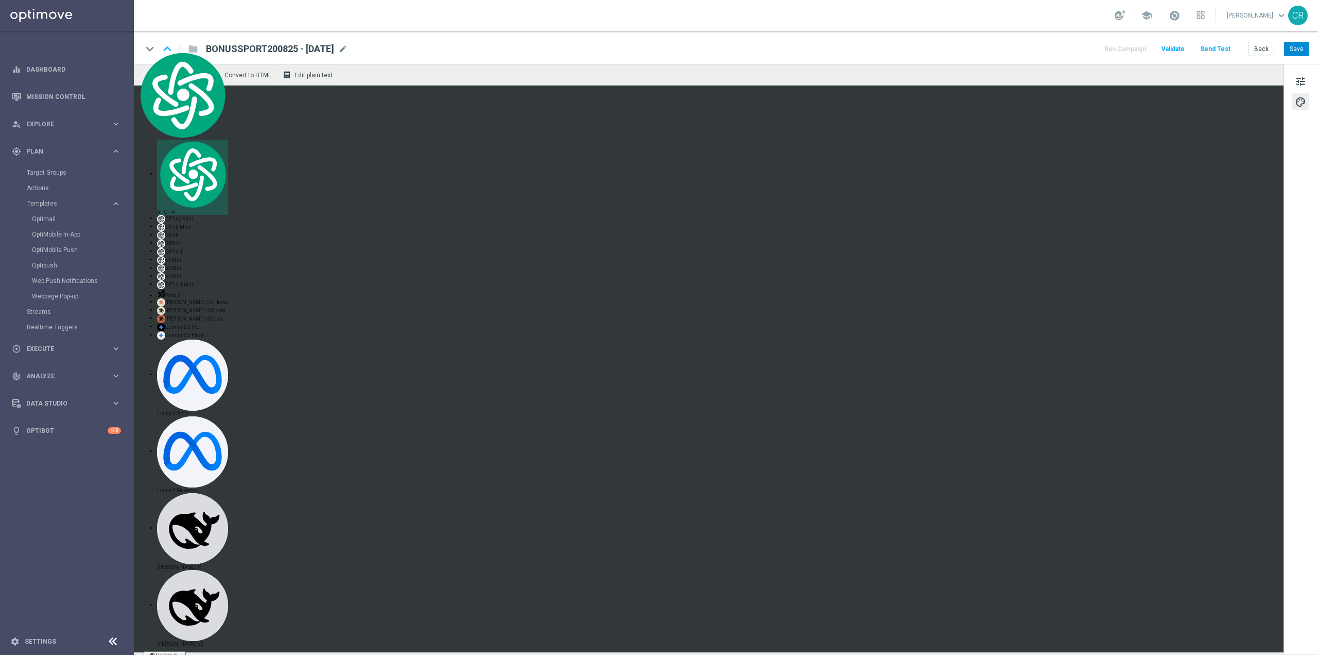  I want to click on div: GPT-4o Mini, so click(193, 219).